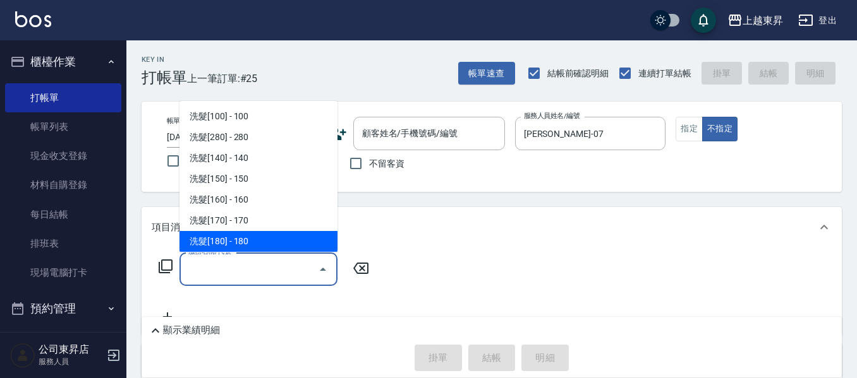 The image size is (857, 378). Describe the element at coordinates (164, 78) in the screenshot. I see `h3: 打帳單` at that location.